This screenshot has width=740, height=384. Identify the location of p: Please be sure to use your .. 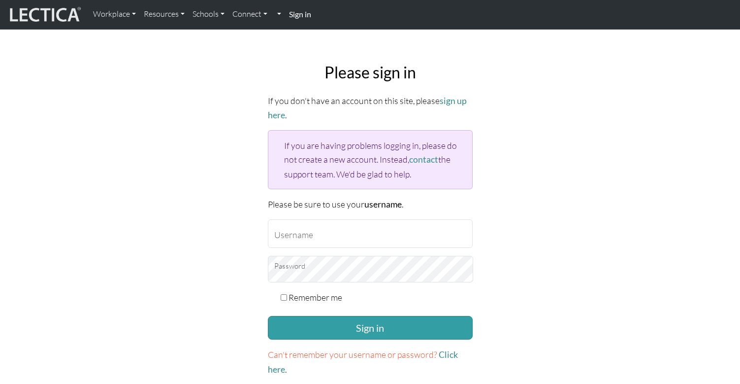
(370, 204).